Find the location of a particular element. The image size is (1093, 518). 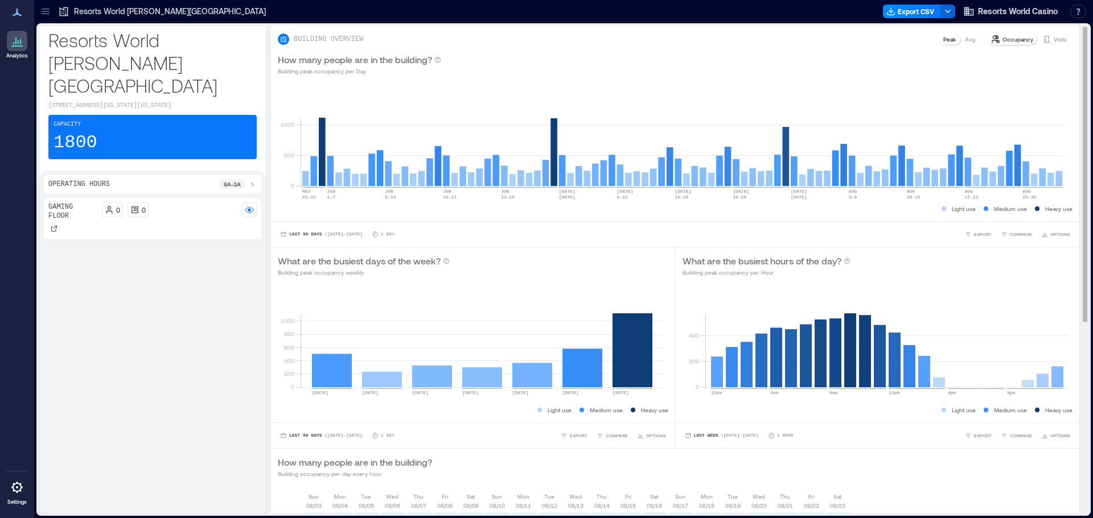

tspan: 1000 is located at coordinates (287, 125).